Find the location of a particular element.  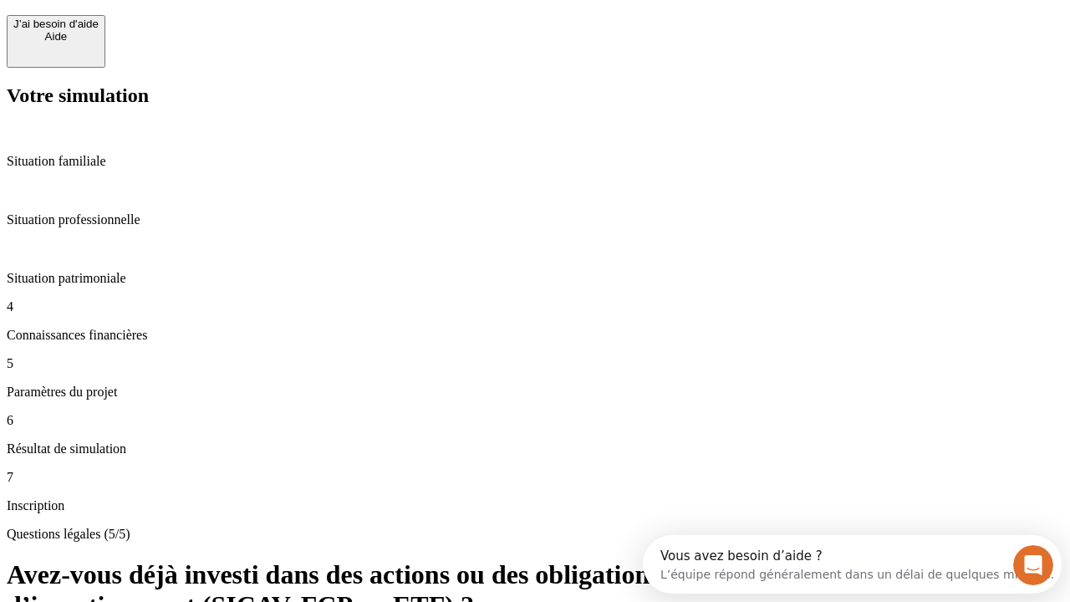

p: 4 is located at coordinates (535, 307).